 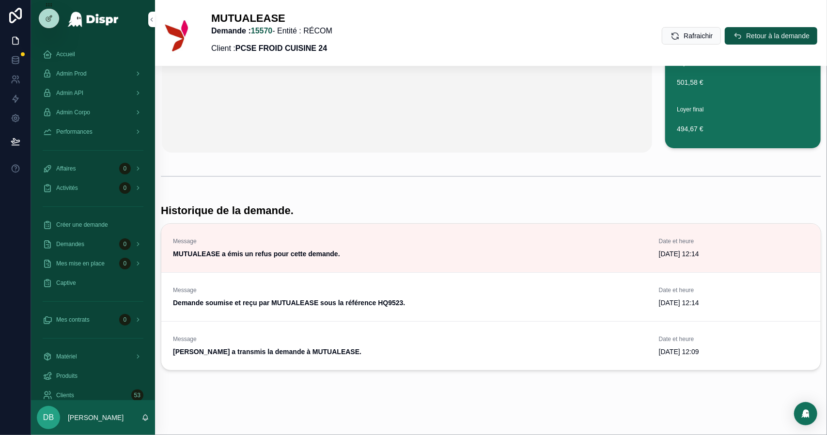 What do you see at coordinates (93, 112) in the screenshot?
I see `a: Admin Corpo` at bounding box center [93, 112].